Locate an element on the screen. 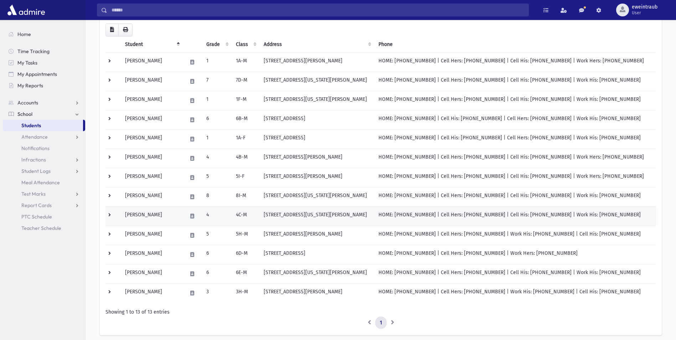  a: My Appointments is located at coordinates (44, 74).